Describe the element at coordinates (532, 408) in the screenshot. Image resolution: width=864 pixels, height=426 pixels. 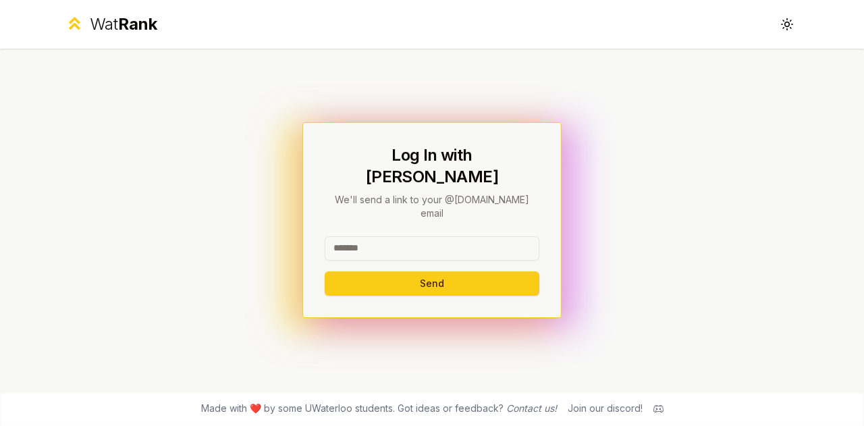
I see `a: Contact us!` at that location.